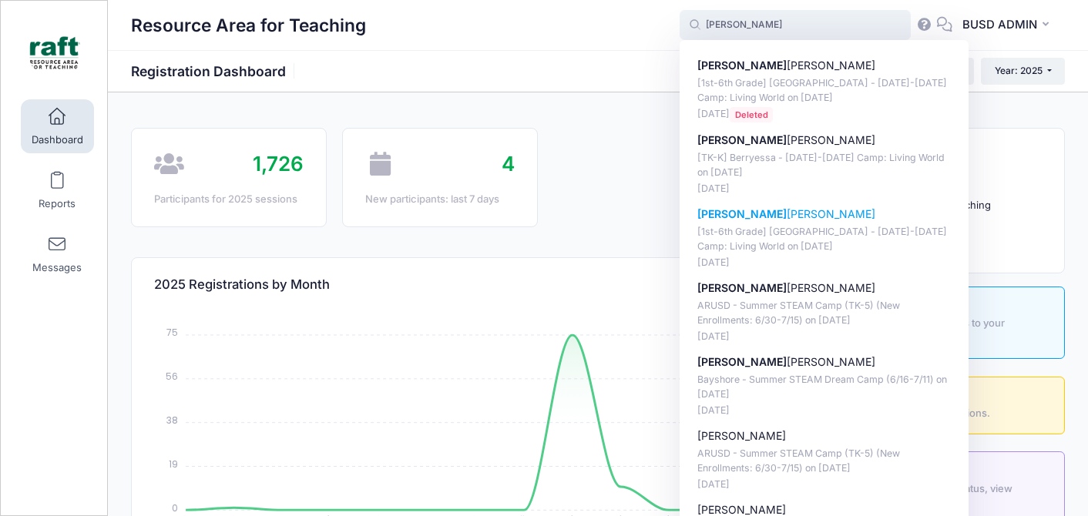  What do you see at coordinates (229, 200) in the screenshot?
I see `div: Participants for 2025 sessions` at bounding box center [229, 200].